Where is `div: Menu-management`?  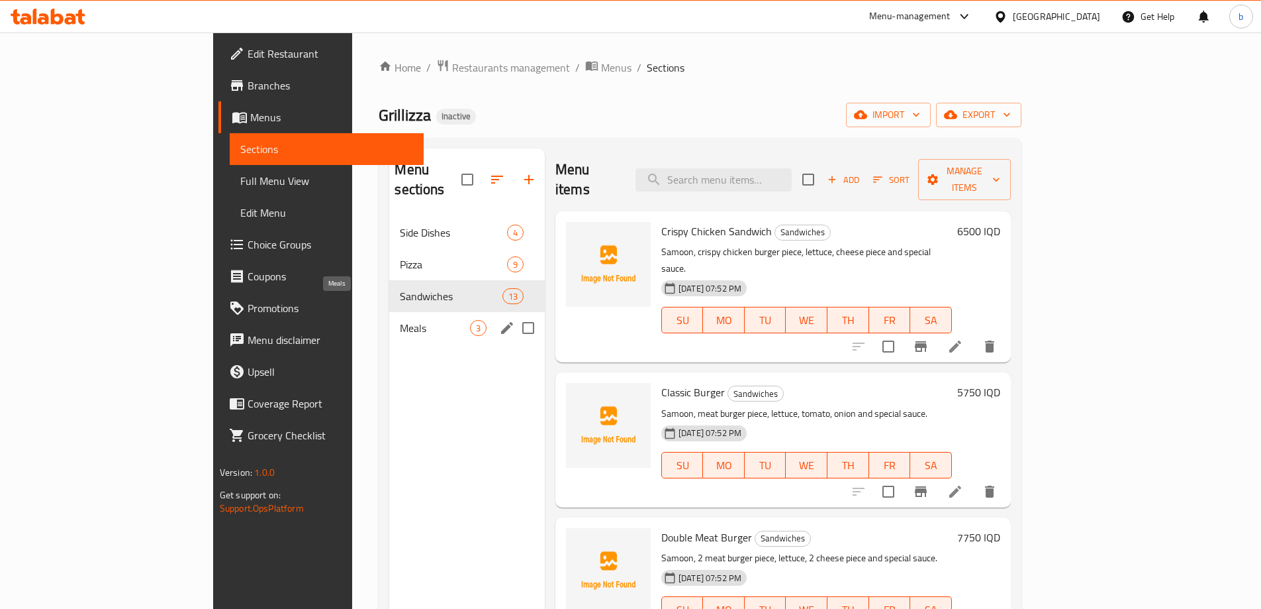
div: Menu-management is located at coordinates (910, 17).